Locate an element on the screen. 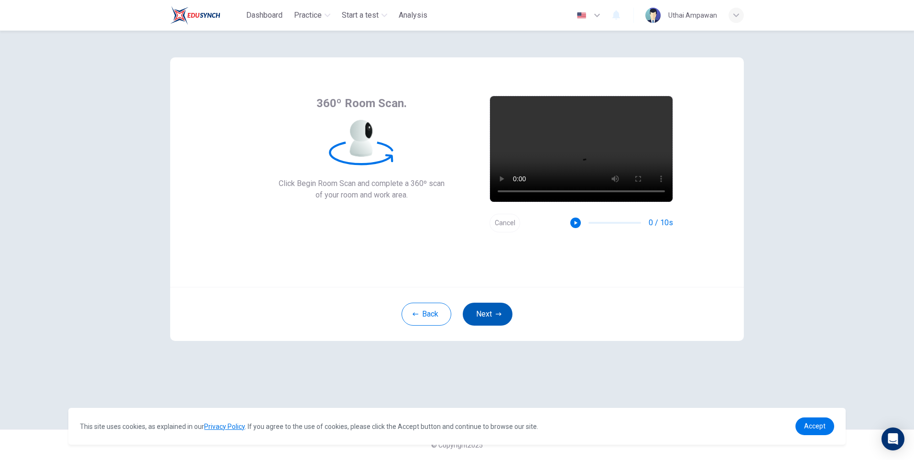 This screenshot has width=914, height=460. div: Uthai Ampawan is located at coordinates (692, 15).